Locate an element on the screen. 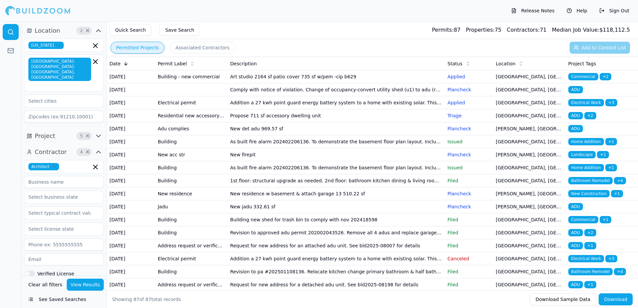  span: Properties: is located at coordinates (480, 30).